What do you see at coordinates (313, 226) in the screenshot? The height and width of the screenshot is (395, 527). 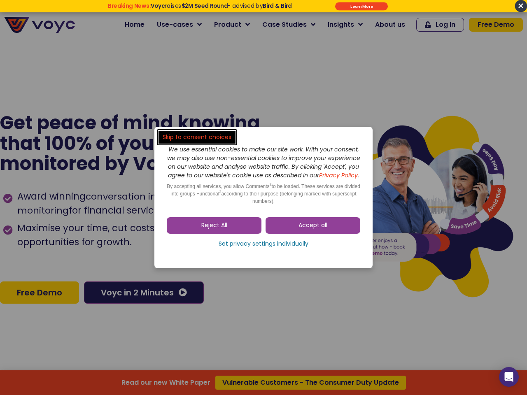 I see `a: Accept all` at bounding box center [313, 226].